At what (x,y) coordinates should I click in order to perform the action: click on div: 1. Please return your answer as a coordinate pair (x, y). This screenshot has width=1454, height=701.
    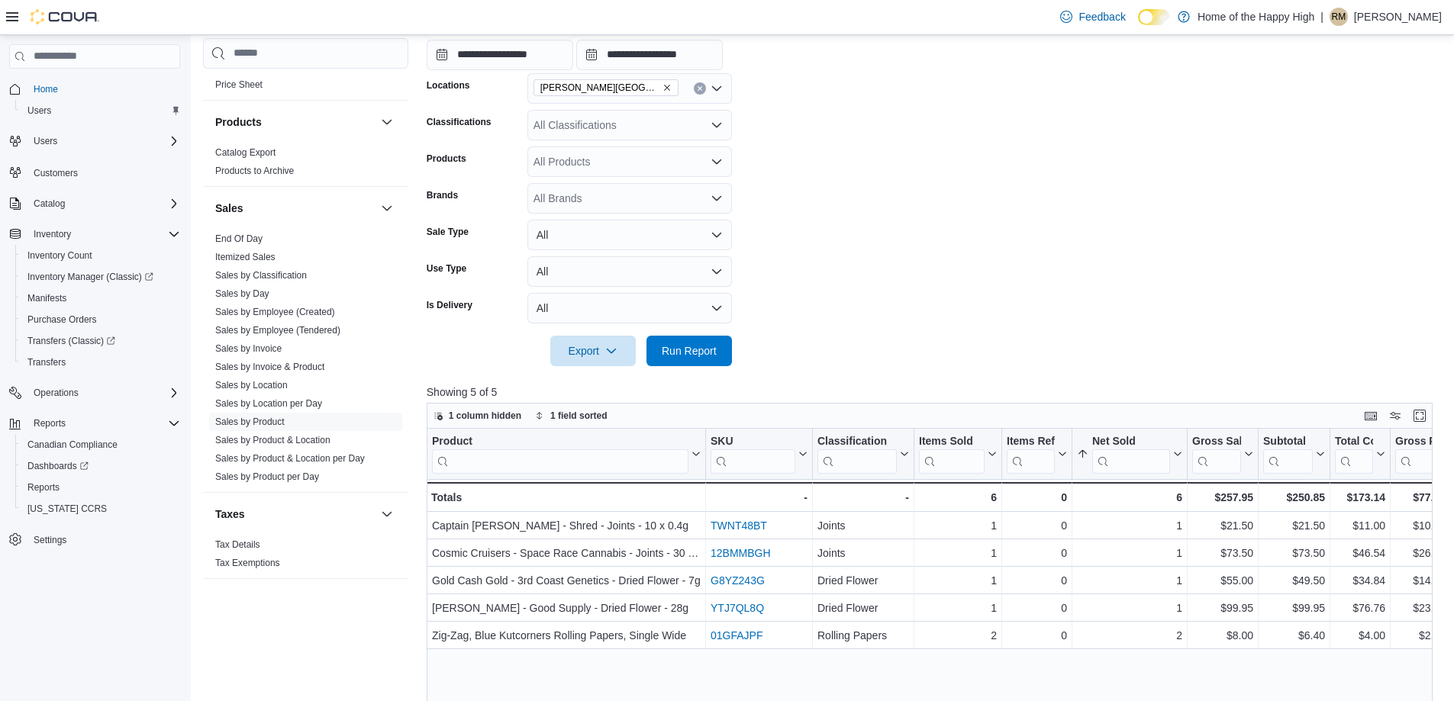
    Looking at the image, I should click on (958, 608).